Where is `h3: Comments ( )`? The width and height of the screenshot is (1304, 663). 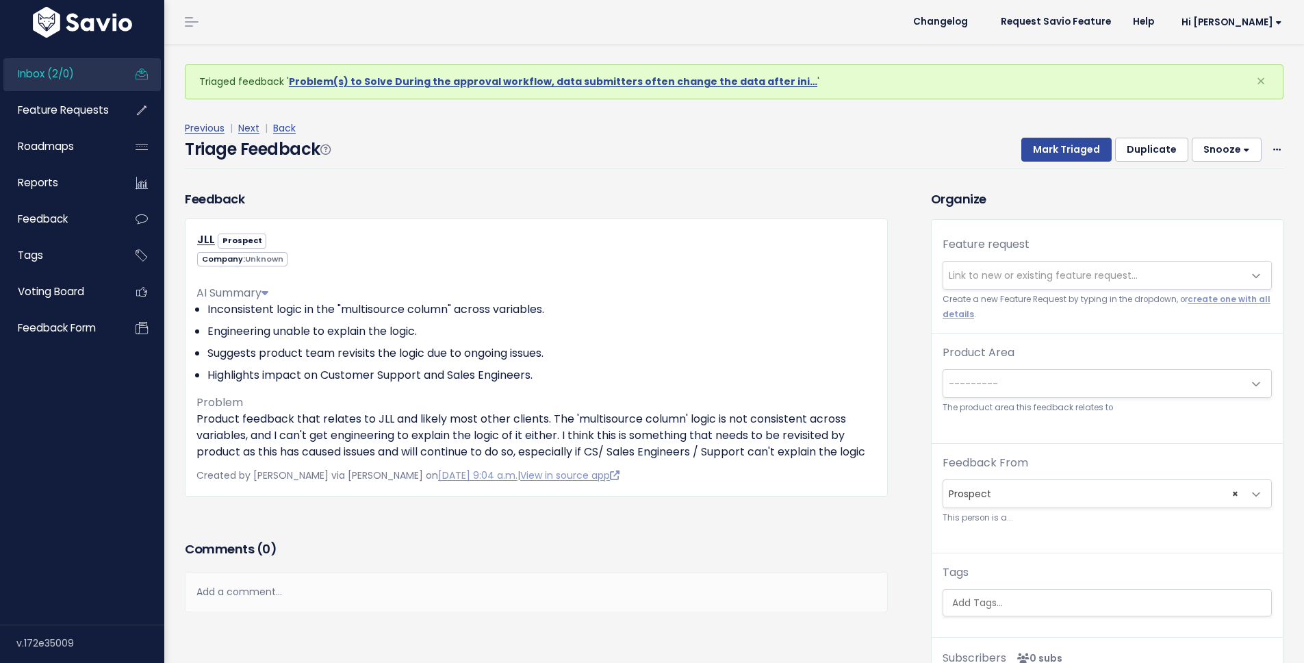
h3: Comments ( ) is located at coordinates (536, 549).